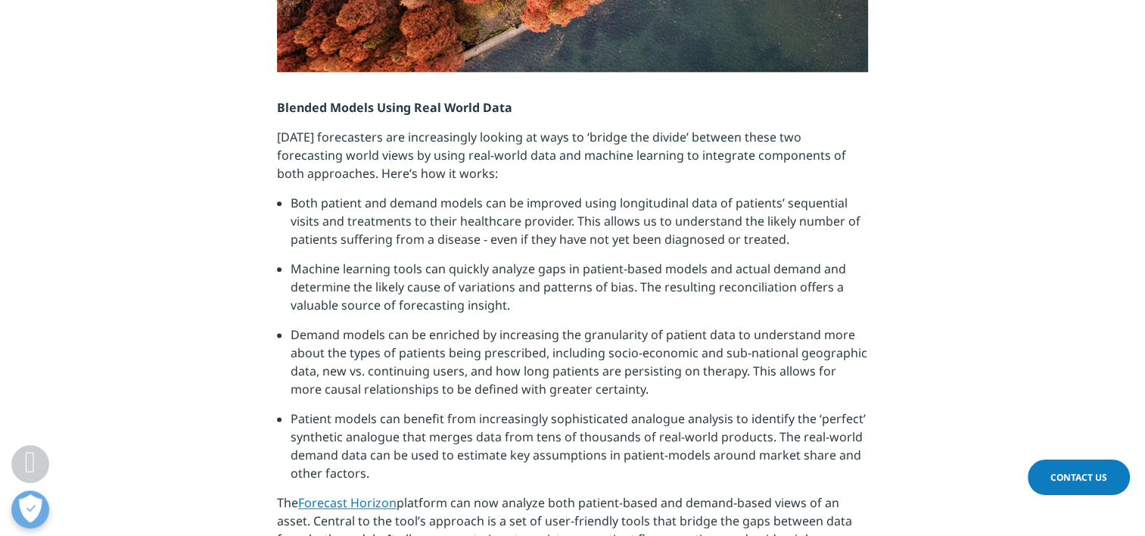  Describe the element at coordinates (347, 503) in the screenshot. I see `a: Forecast Horizon` at that location.